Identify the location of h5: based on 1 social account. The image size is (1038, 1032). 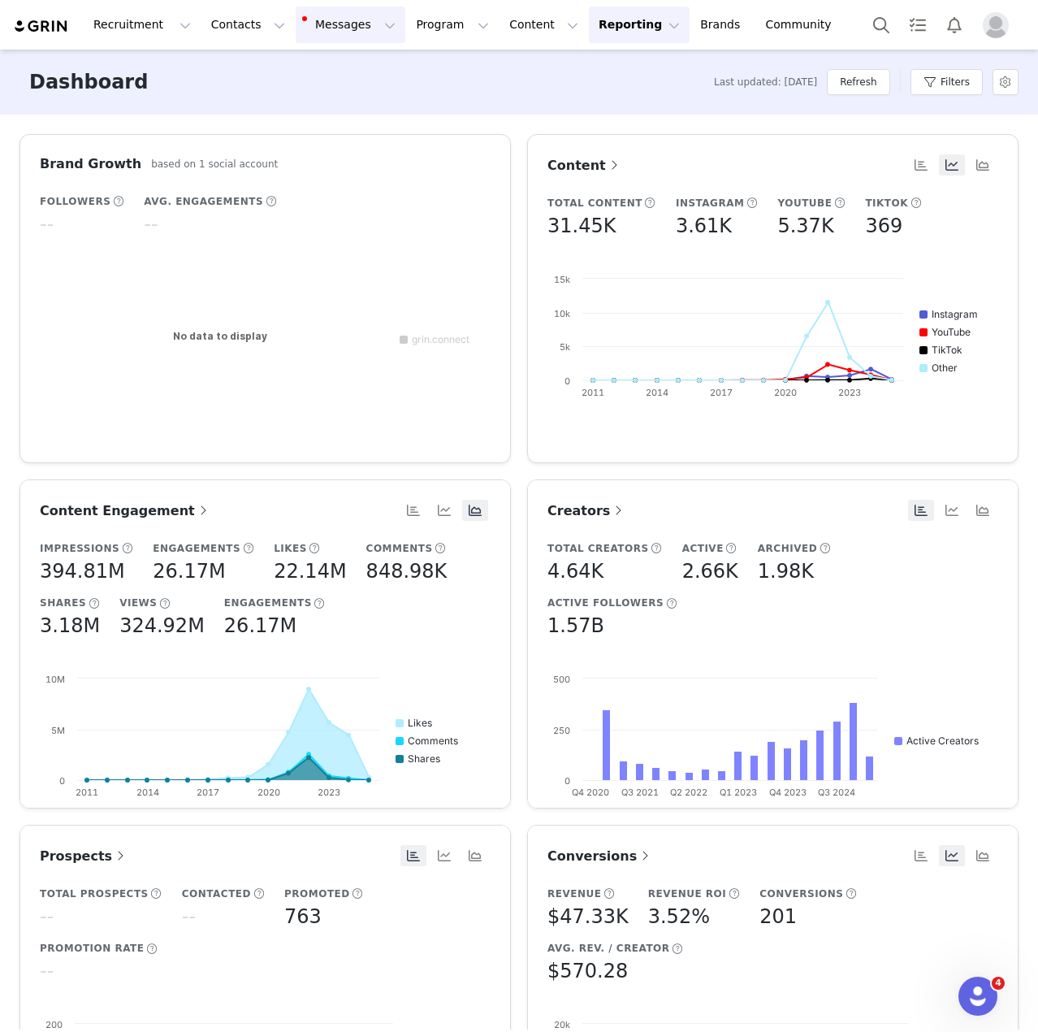
(215, 164).